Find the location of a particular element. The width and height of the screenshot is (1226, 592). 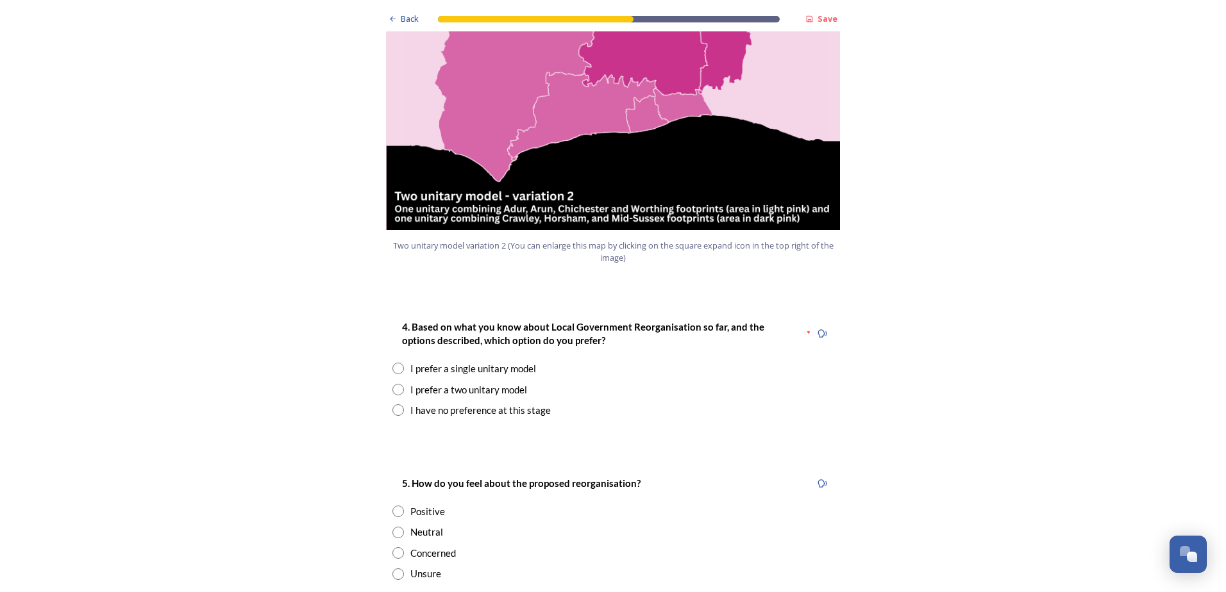

div: I prefer a single unitary model is located at coordinates (473, 369).